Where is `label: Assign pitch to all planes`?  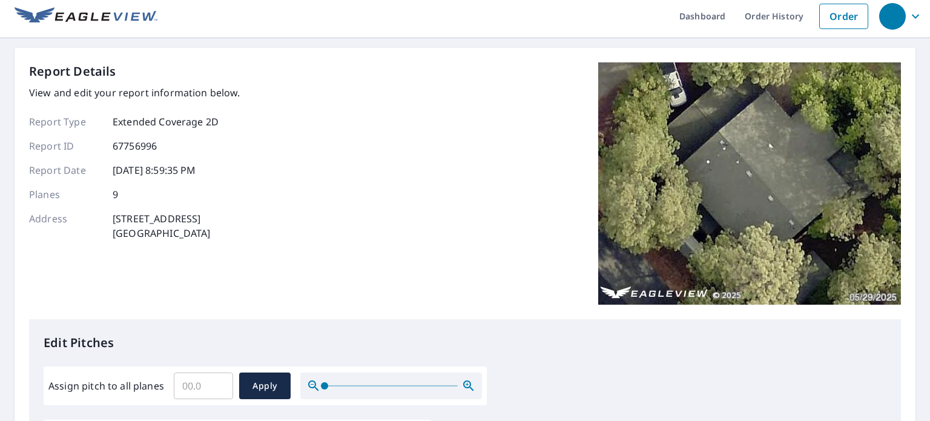
label: Assign pitch to all planes is located at coordinates (106, 386).